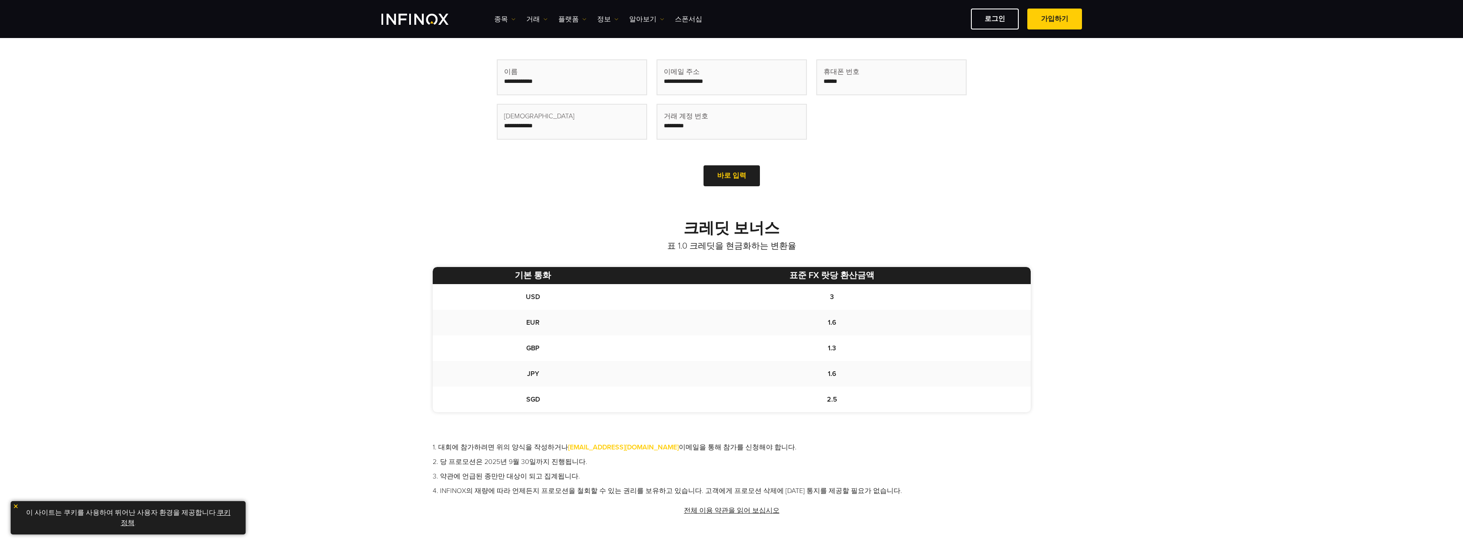  Describe the element at coordinates (533, 348) in the screenshot. I see `td: GBP` at that location.